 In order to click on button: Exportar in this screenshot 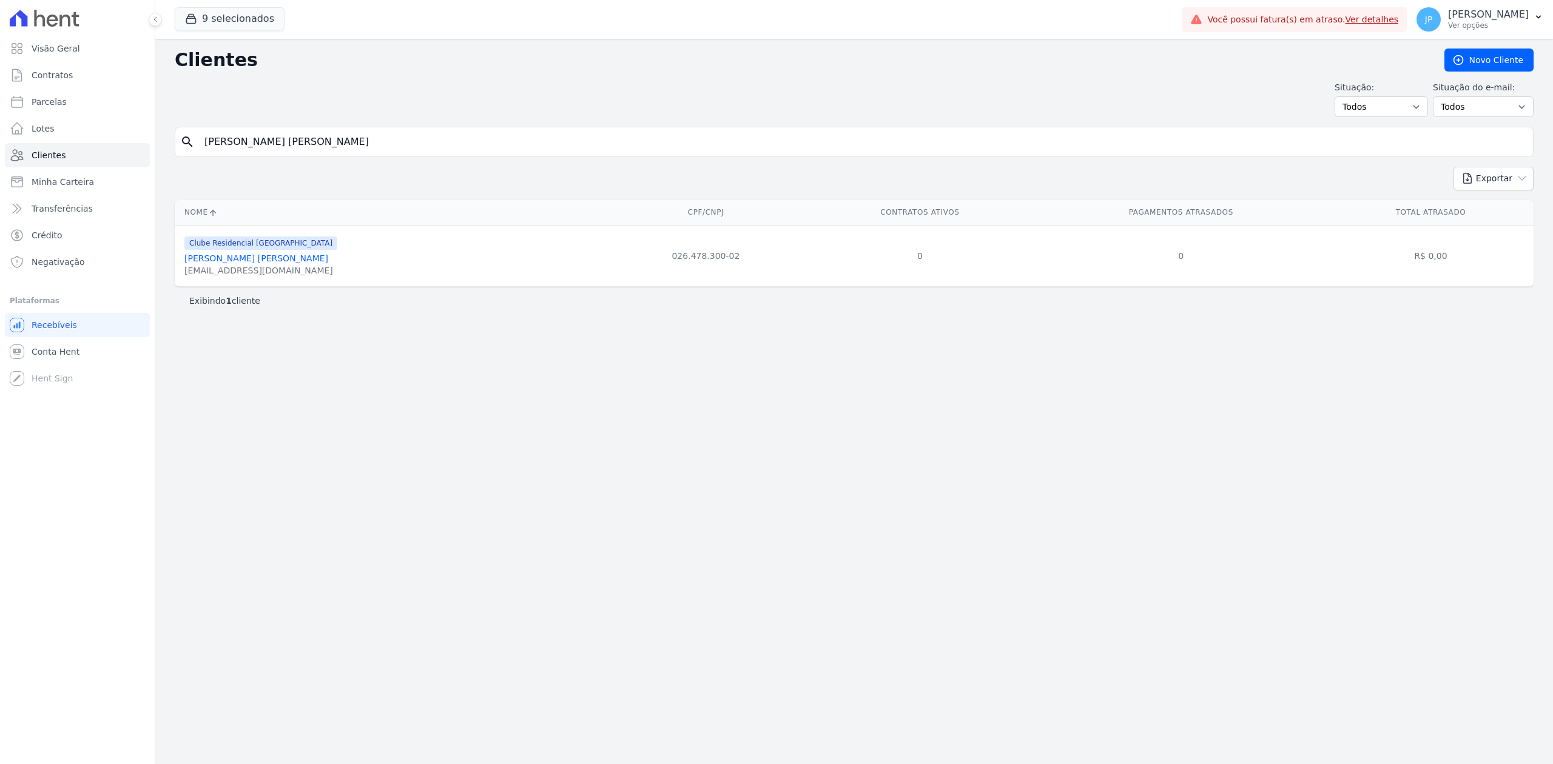, I will do `click(1493, 178)`.